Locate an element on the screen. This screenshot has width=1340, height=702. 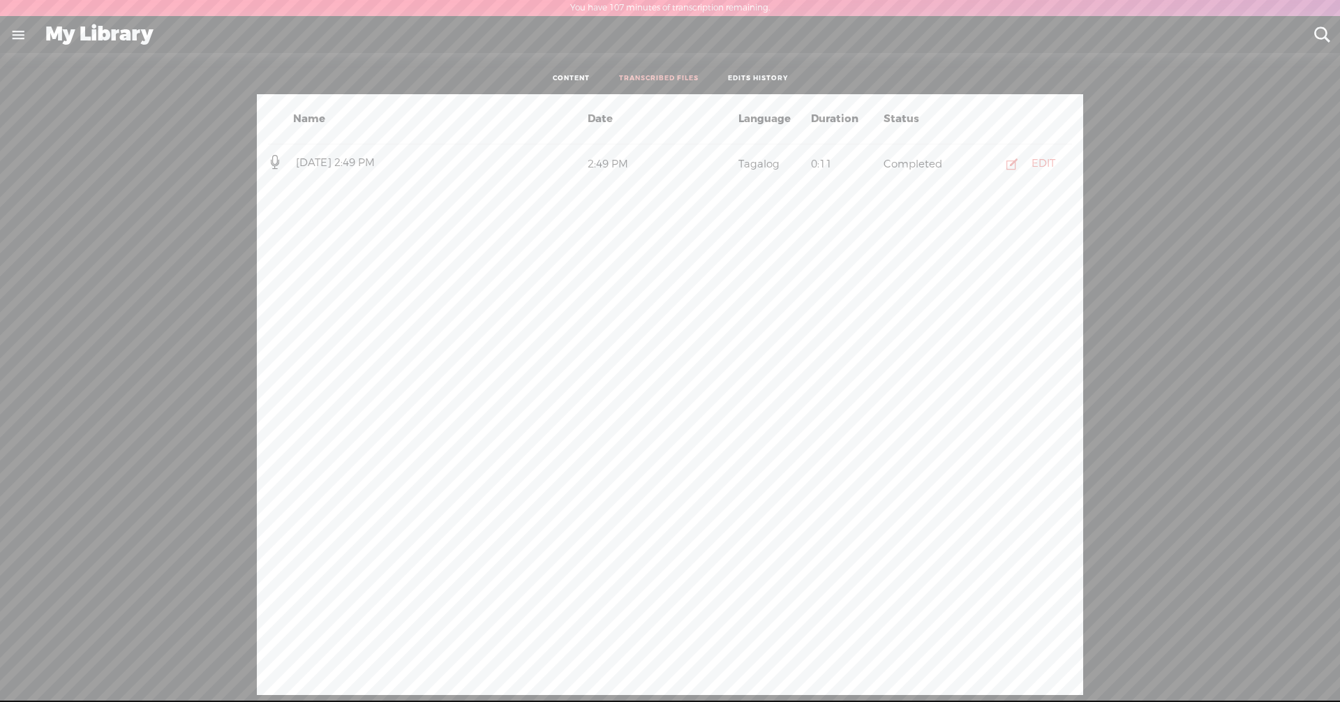
div: Name is located at coordinates (426, 119).